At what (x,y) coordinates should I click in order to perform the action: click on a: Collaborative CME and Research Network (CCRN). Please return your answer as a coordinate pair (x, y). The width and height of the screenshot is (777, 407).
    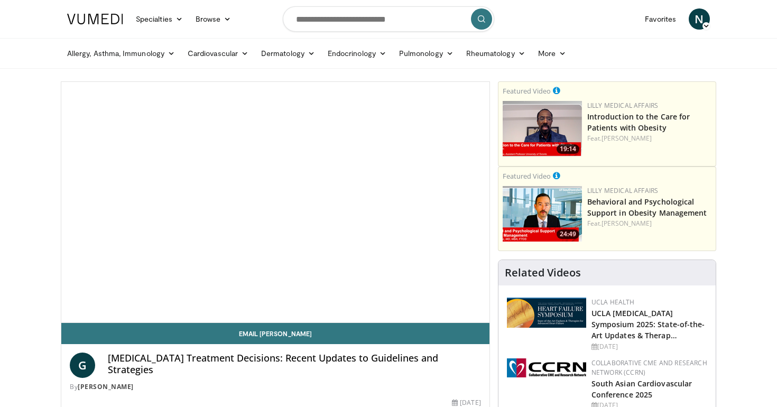
    Looking at the image, I should click on (649, 367).